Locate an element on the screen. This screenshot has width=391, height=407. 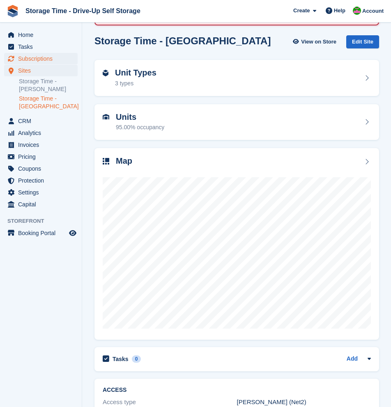
img: map-icn-33ee37083ee616e46c38cad1a60f524a97daa1e2b2c8c0bc3eb3415660979fc1.svg is located at coordinates (106, 161).